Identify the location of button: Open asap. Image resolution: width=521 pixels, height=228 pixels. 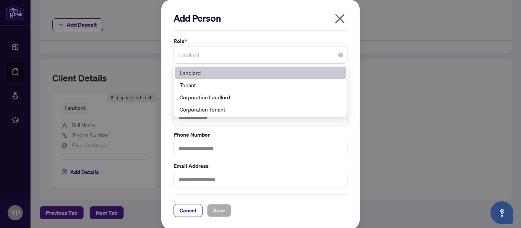
(502, 213).